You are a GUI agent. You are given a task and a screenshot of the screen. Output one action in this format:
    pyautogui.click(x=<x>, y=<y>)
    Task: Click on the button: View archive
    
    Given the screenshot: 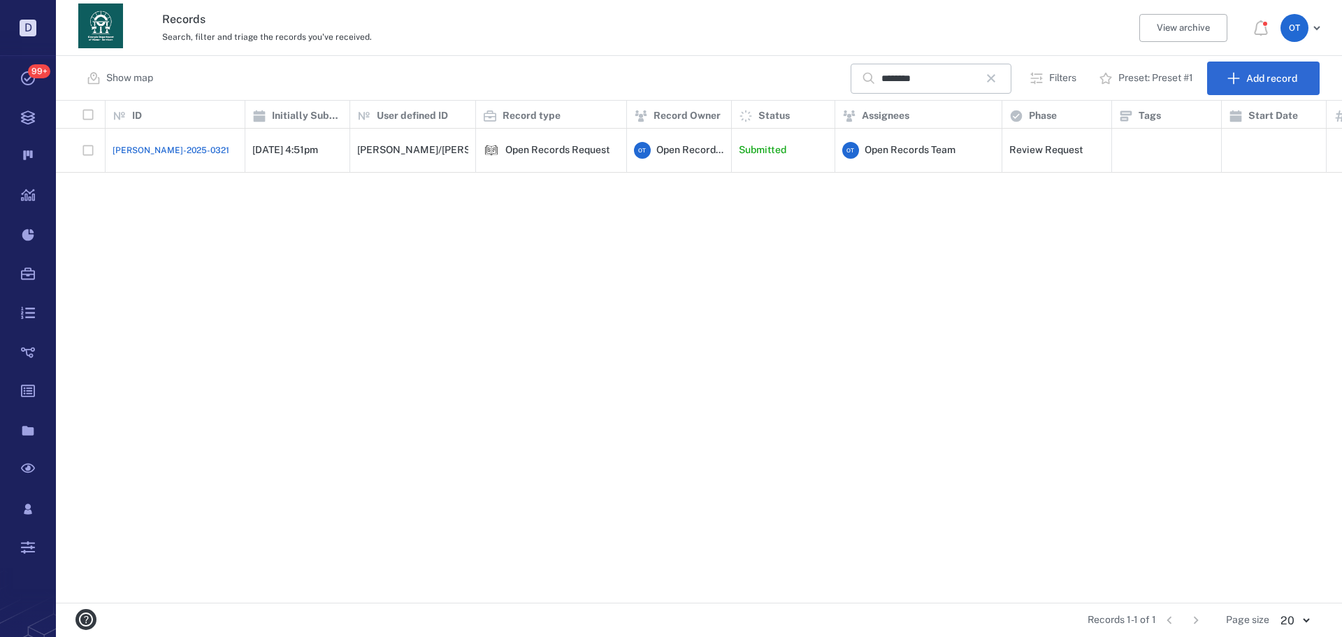 What is the action you would take?
    pyautogui.click(x=1183, y=28)
    